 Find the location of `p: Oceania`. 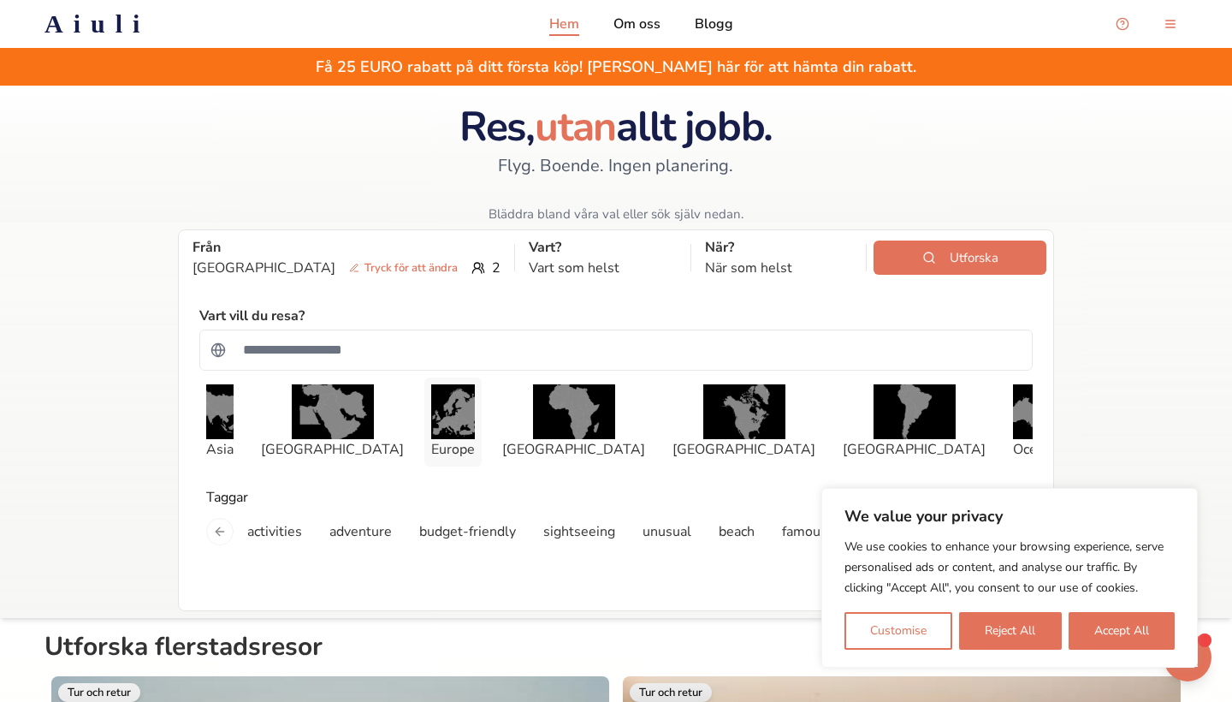

p: Oceania is located at coordinates (1037, 449).